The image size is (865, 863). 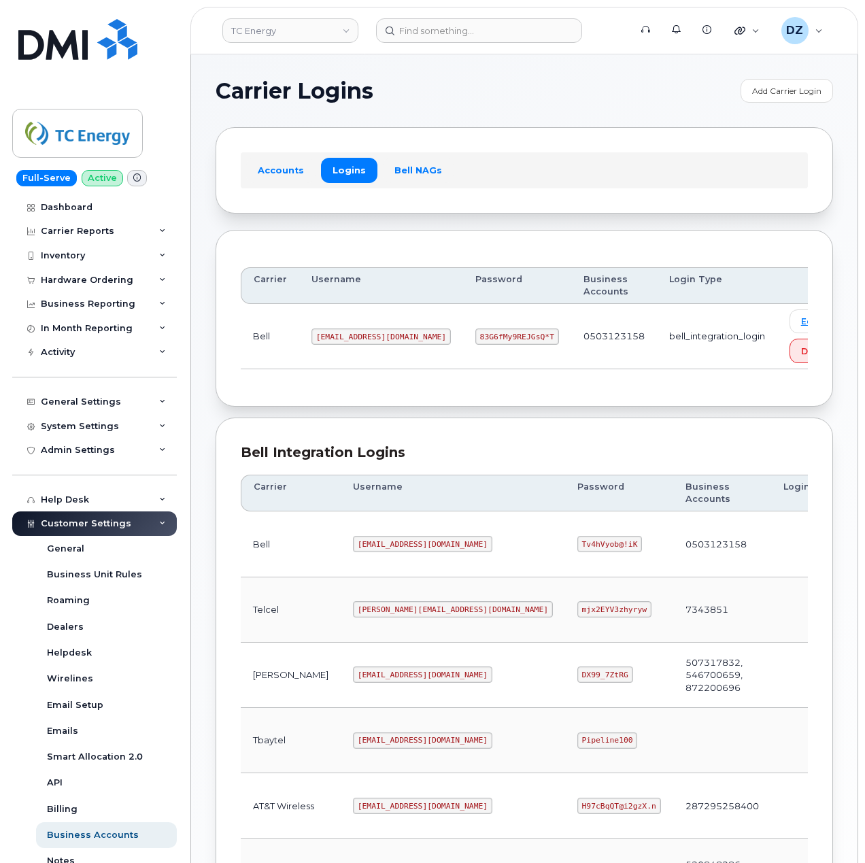 I want to click on code: Pipeline100, so click(x=607, y=741).